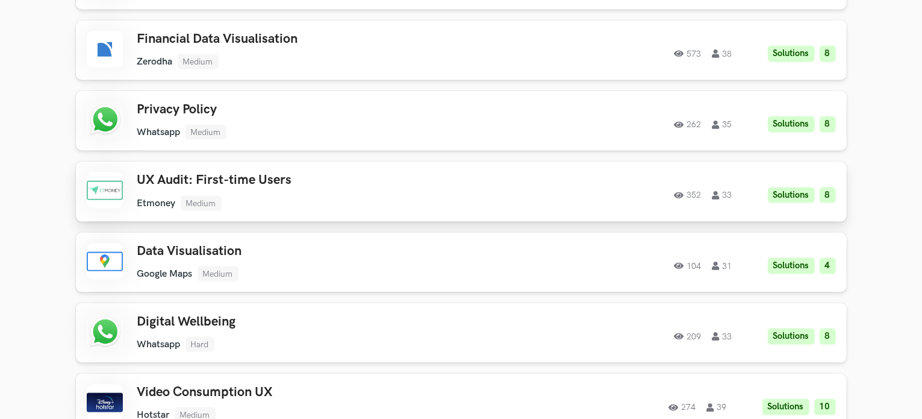 This screenshot has width=922, height=419. What do you see at coordinates (308, 392) in the screenshot?
I see `h3: Video Consumption UX` at bounding box center [308, 392].